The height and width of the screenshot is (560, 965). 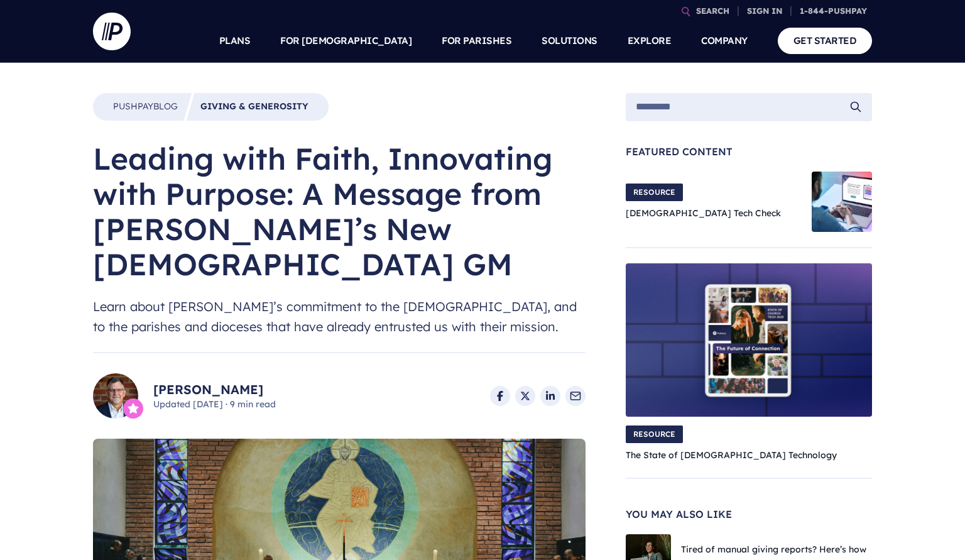 What do you see at coordinates (551, 396) in the screenshot?
I see `a: Share on LinkedIn` at bounding box center [551, 396].